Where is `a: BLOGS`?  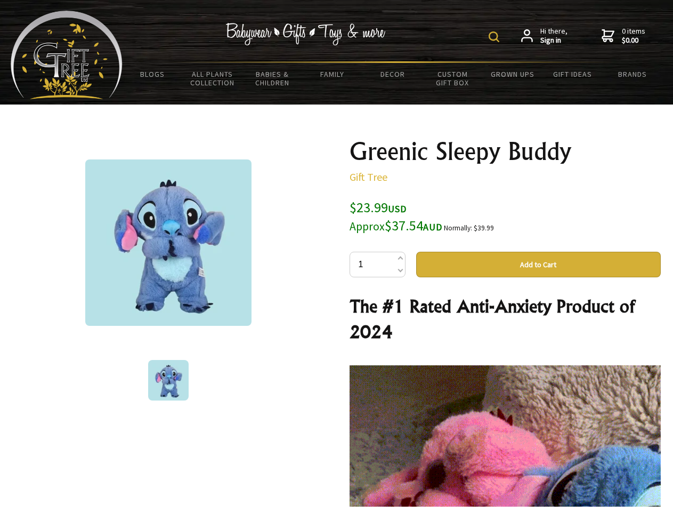
a: BLOGS is located at coordinates (152, 74).